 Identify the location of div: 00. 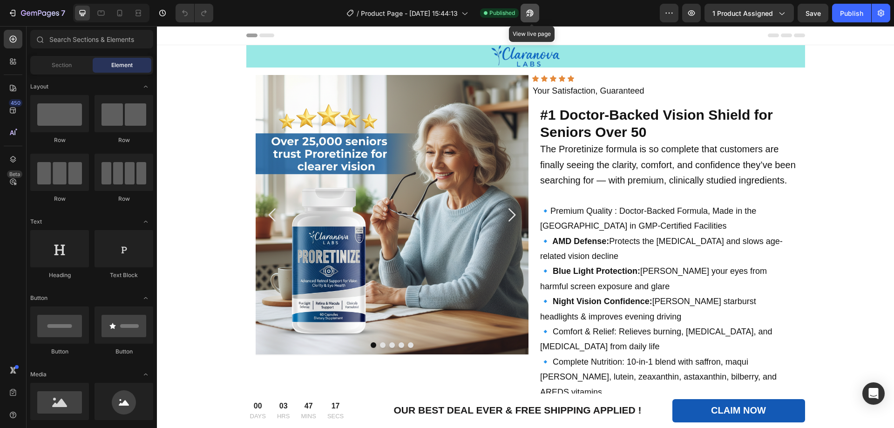
(101, 380).